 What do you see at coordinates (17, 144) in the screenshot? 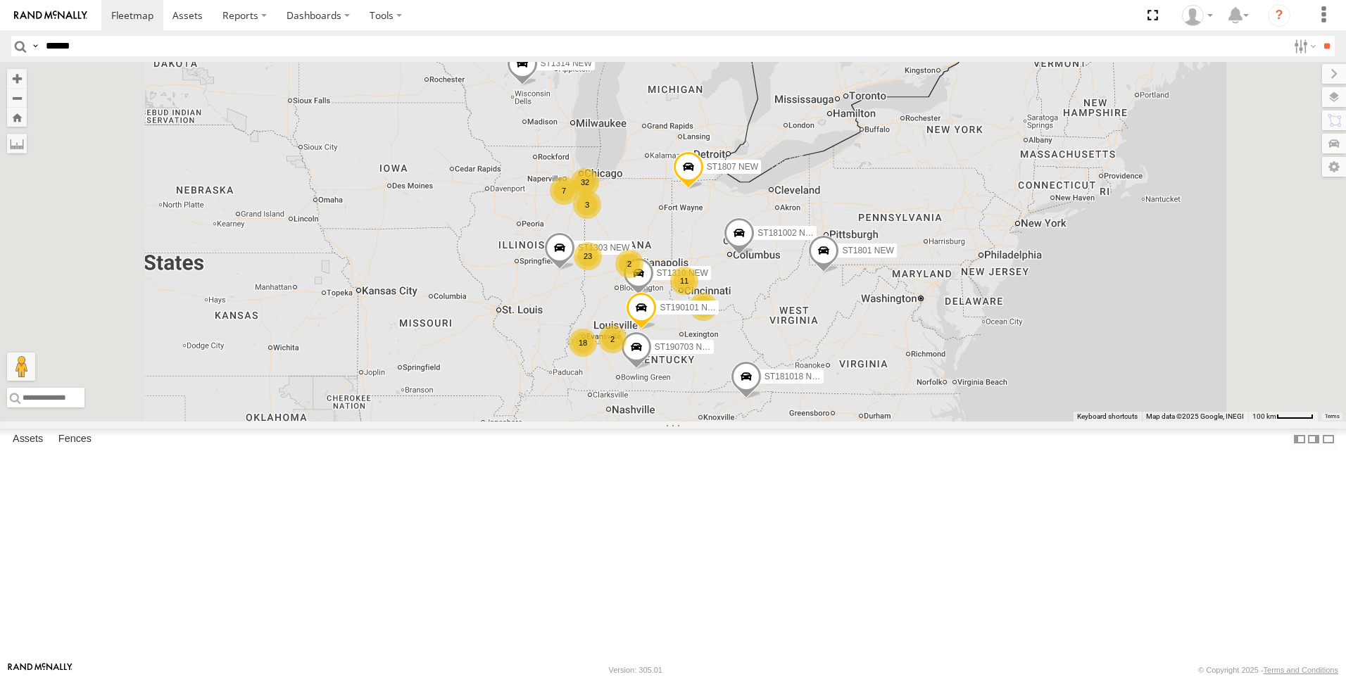
I see `label: Measure` at bounding box center [17, 144].